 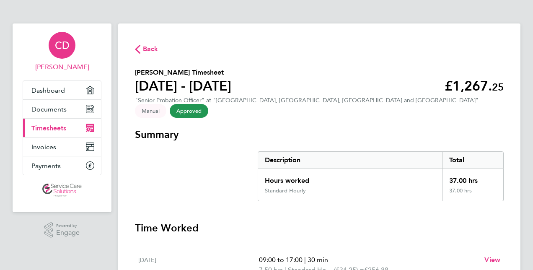 I want to click on h3: Time Worked, so click(x=319, y=228).